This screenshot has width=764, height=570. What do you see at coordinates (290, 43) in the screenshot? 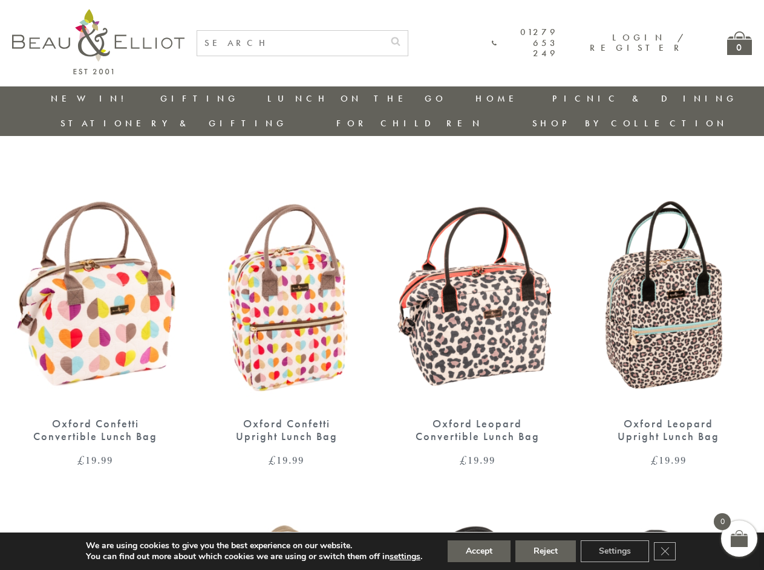
I see `input: SEARCH` at bounding box center [290, 43].